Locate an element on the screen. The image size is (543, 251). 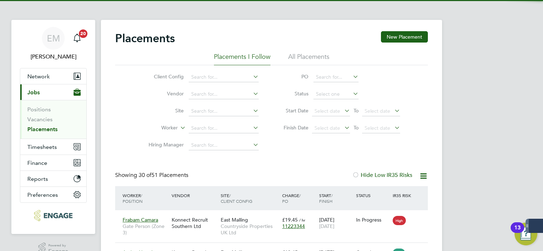
span: 11223344 is located at coordinates (293, 227).